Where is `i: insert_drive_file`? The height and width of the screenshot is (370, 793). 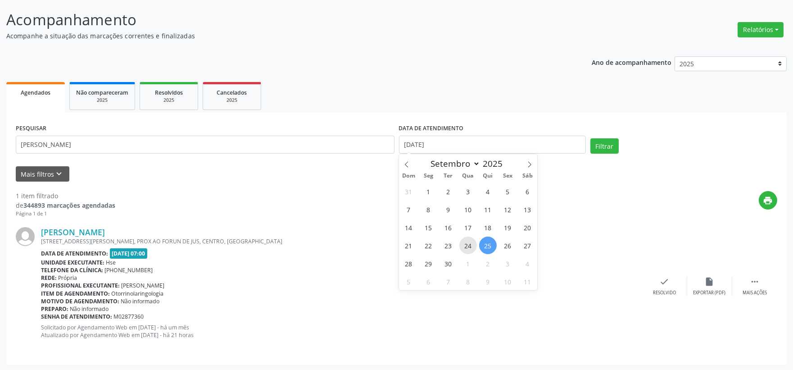 i: insert_drive_file is located at coordinates (710, 281).